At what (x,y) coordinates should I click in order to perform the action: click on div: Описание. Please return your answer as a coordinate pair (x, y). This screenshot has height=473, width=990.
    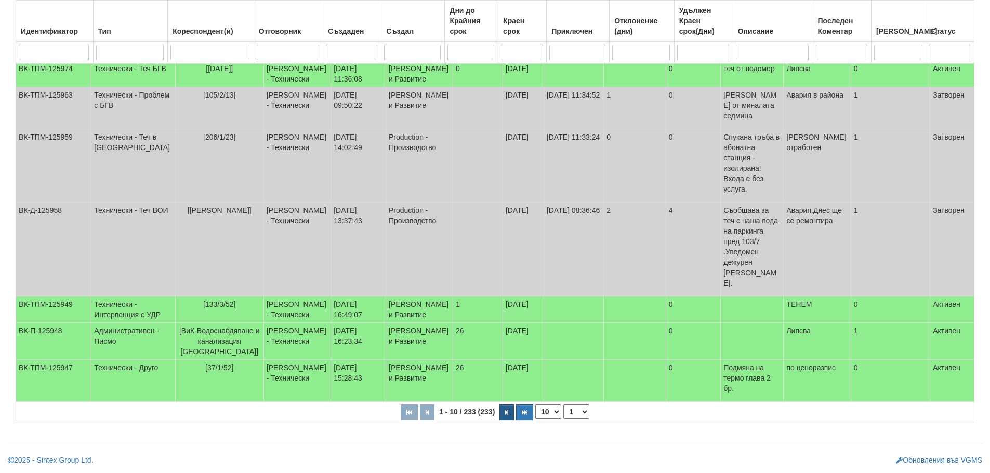
    Looking at the image, I should click on (773, 31).